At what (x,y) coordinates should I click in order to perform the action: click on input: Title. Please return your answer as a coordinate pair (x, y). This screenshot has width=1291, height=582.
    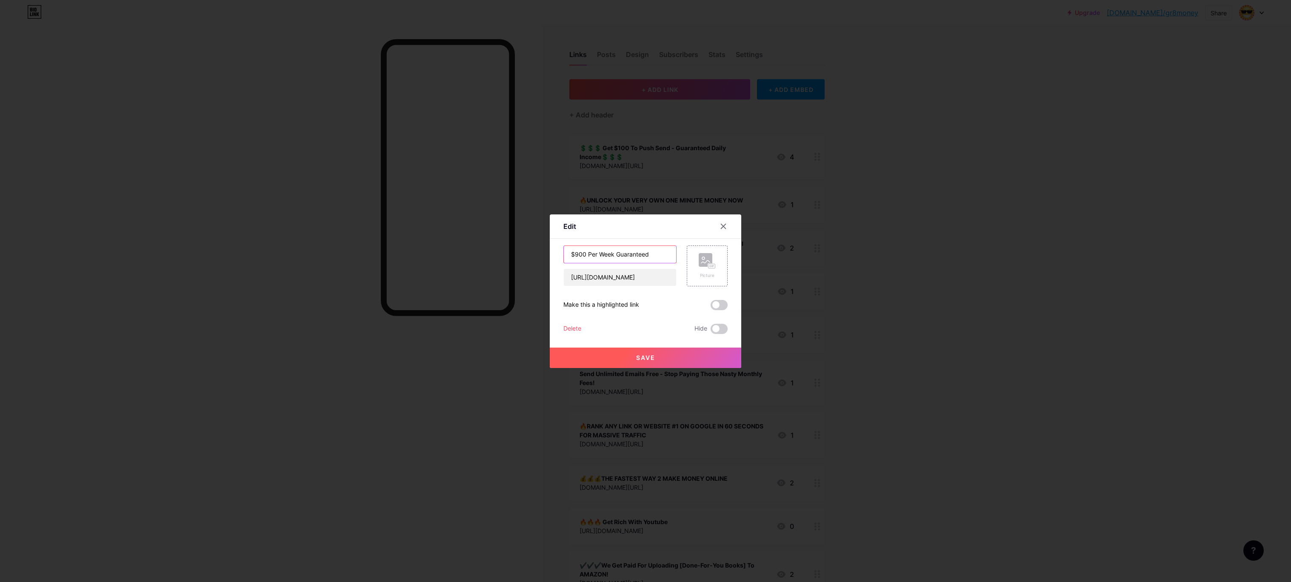
    Looking at the image, I should click on (620, 255).